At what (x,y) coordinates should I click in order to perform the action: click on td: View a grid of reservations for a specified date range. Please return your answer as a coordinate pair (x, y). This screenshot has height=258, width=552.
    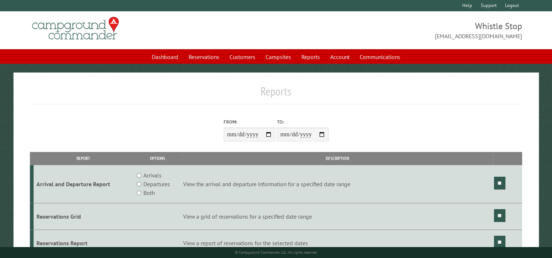
    Looking at the image, I should click on (337, 217).